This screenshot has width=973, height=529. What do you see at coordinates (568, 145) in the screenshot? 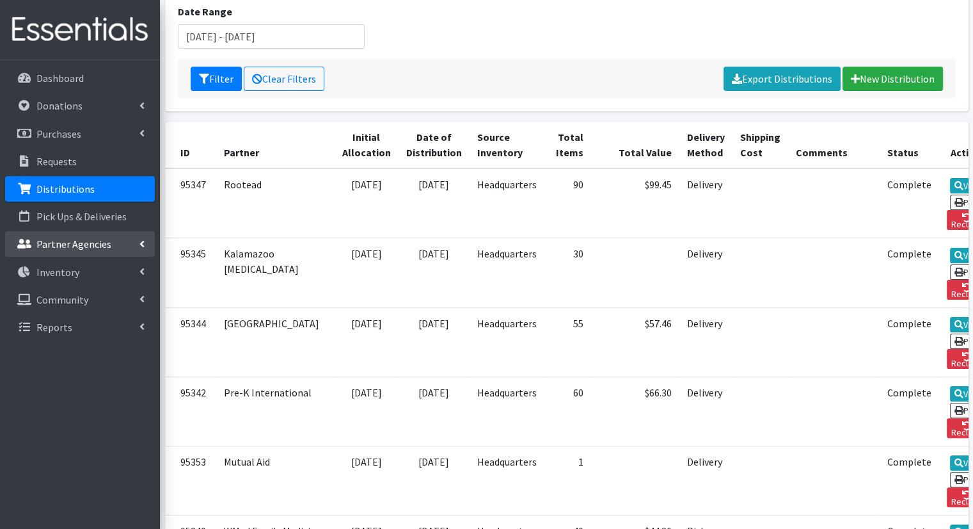
I see `th: Total Items` at bounding box center [568, 145].